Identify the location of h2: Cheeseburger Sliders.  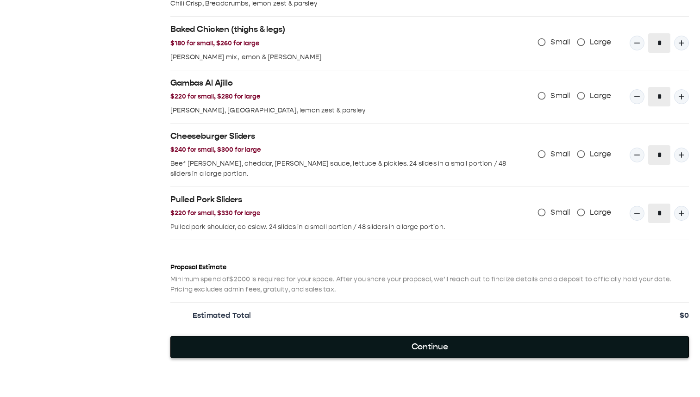
(342, 137).